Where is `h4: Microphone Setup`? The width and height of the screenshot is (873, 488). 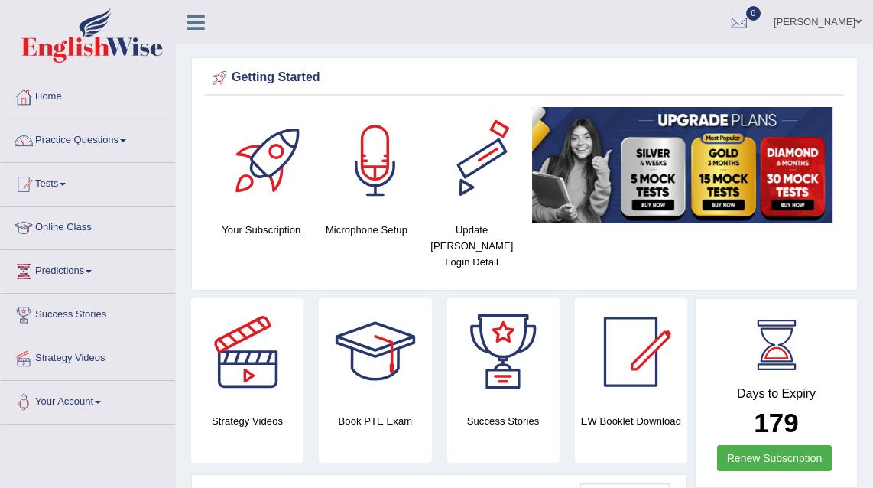
h4: Microphone Setup is located at coordinates (367, 229).